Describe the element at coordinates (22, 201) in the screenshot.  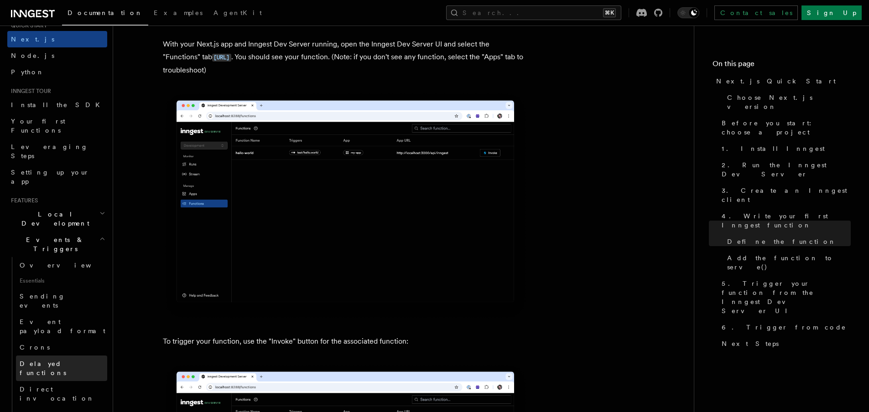
I see `span: Features` at that location.